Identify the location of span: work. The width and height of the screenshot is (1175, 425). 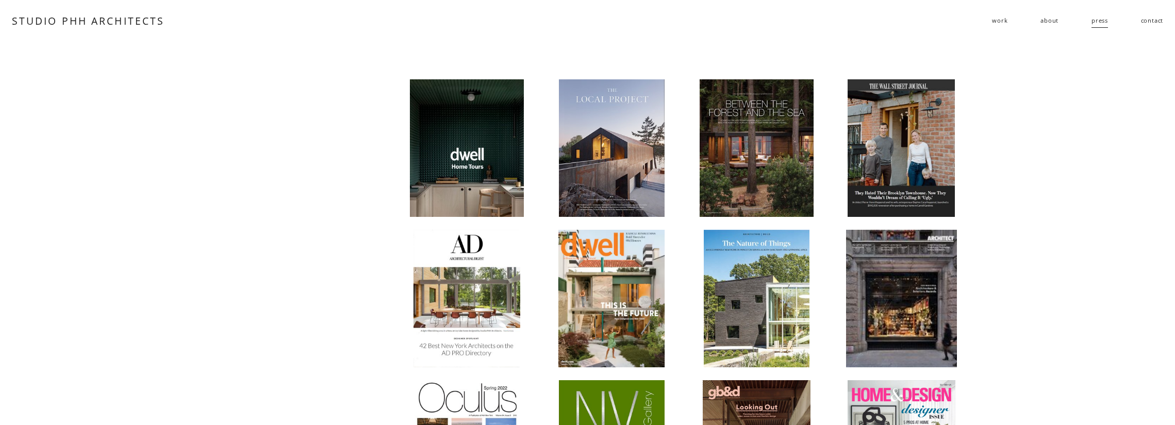
(1000, 21).